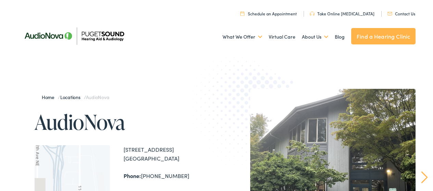  What do you see at coordinates (384, 36) in the screenshot?
I see `a: Find a Hearing Clinic` at bounding box center [384, 36].